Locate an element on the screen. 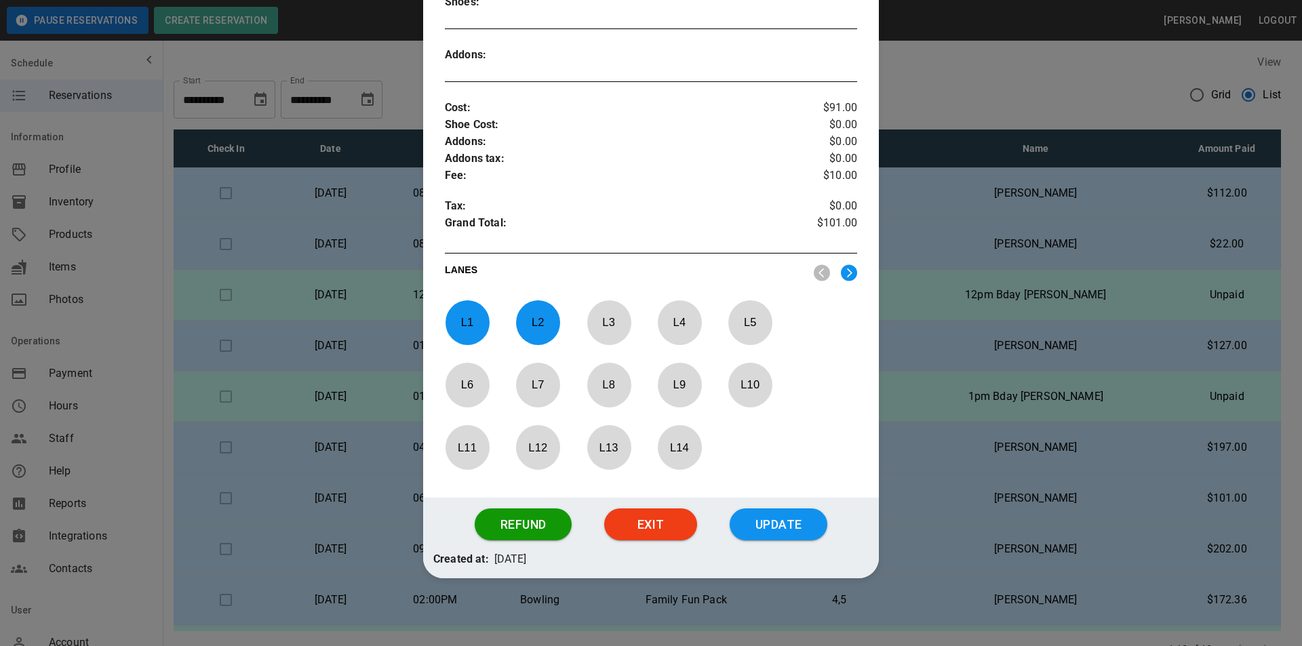  p: L 11 is located at coordinates (467, 447).